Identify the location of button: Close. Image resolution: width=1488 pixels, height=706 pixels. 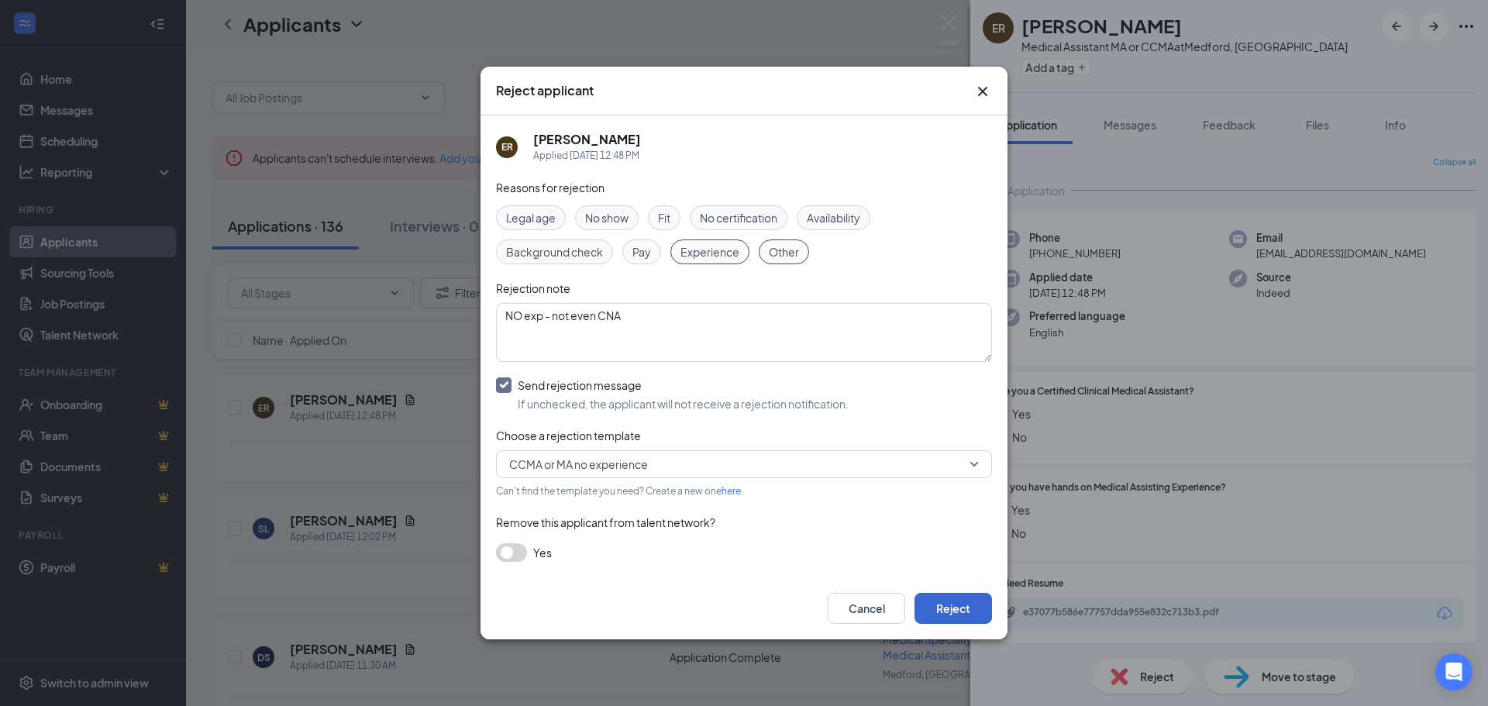
(982, 91).